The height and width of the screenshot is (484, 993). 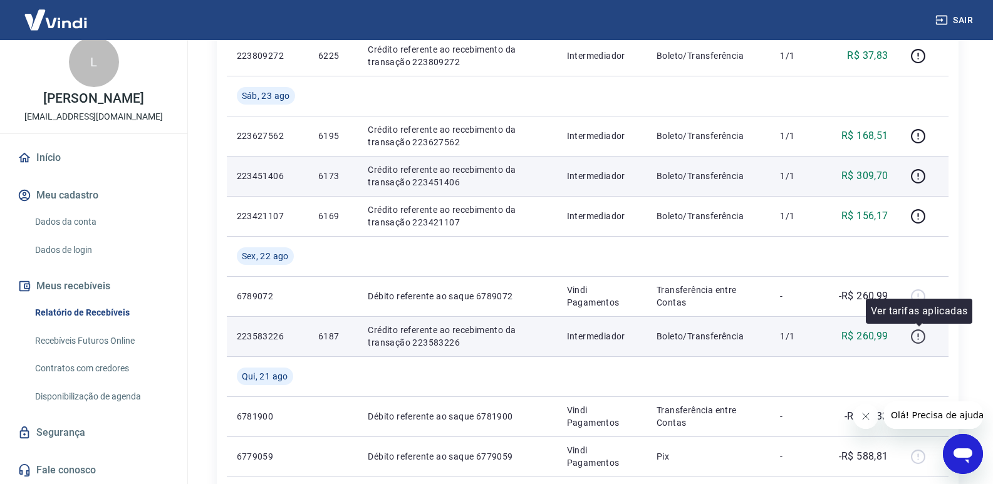 What do you see at coordinates (267, 136) in the screenshot?
I see `p: 223627562` at bounding box center [267, 136].